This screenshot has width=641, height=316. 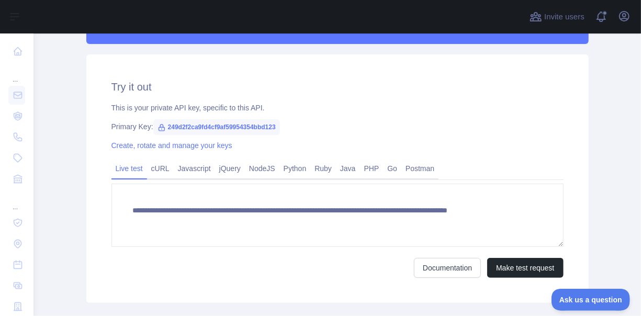 What do you see at coordinates (160, 169) in the screenshot?
I see `a: cURL` at bounding box center [160, 169].